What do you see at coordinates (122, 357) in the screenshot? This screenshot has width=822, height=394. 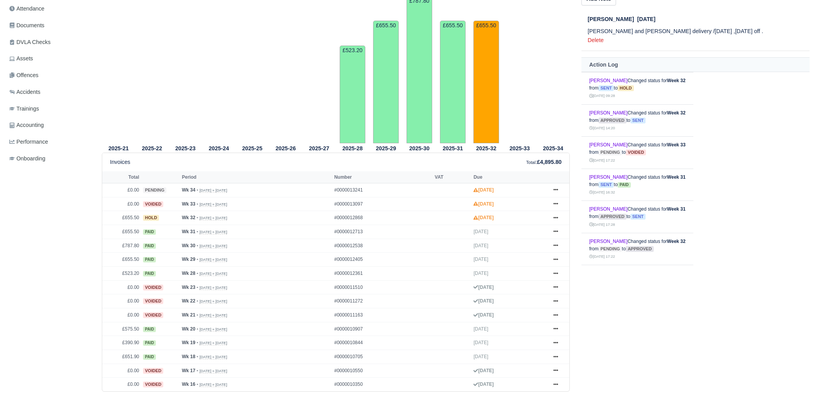 I see `td: £651.90` at bounding box center [122, 357].